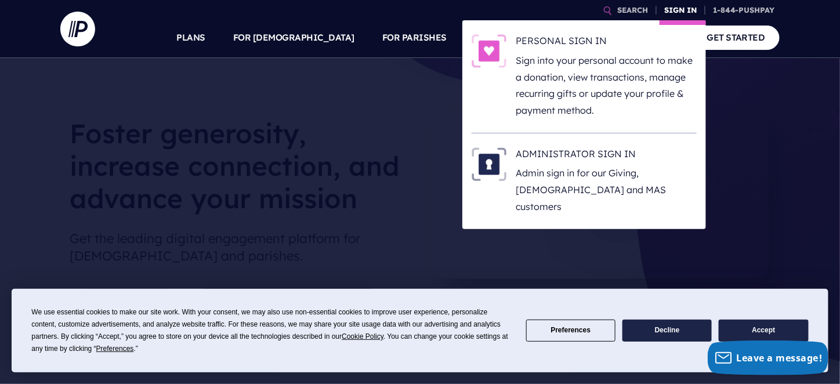 The height and width of the screenshot is (384, 840). What do you see at coordinates (584, 77) in the screenshot?
I see `a: PERSONAL SIGN IN - Illustration PERSONAL SIGN IN Sign into your personal account to make a donati...` at bounding box center [584, 77].